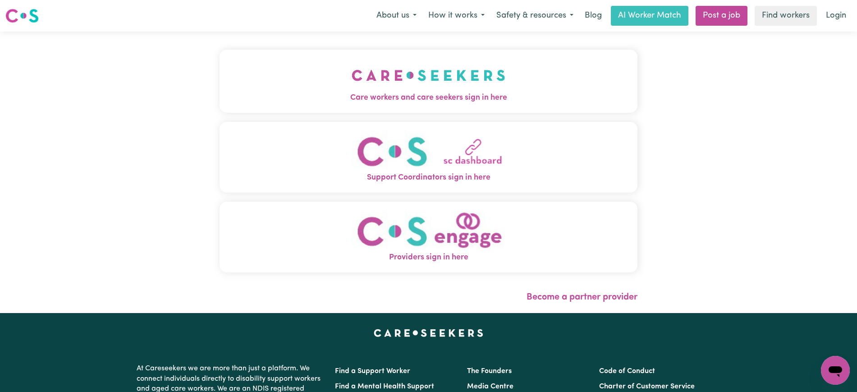 The height and width of the screenshot is (392, 857). What do you see at coordinates (428, 333) in the screenshot?
I see `a: Careseekers home page` at bounding box center [428, 333].